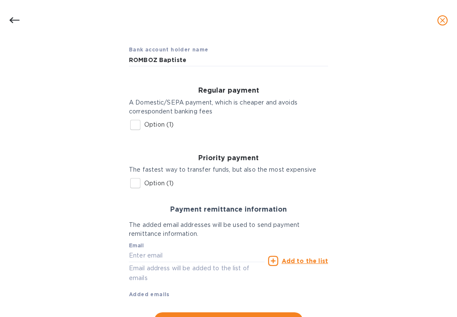  Describe the element at coordinates (168, 49) in the screenshot. I see `b: Bank account holder name` at that location.